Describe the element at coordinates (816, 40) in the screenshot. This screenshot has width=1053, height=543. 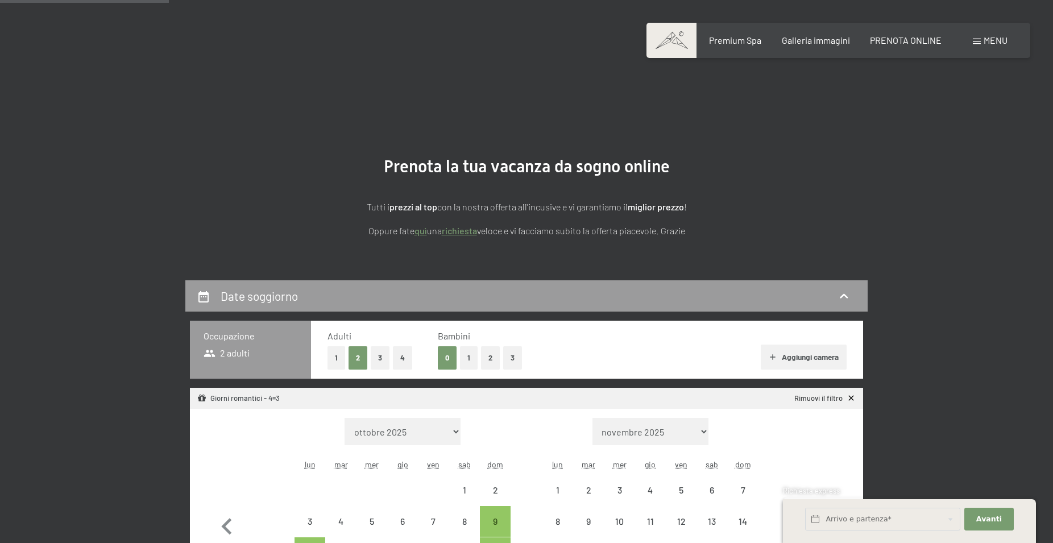
I see `a: Galleria immagini` at that location.